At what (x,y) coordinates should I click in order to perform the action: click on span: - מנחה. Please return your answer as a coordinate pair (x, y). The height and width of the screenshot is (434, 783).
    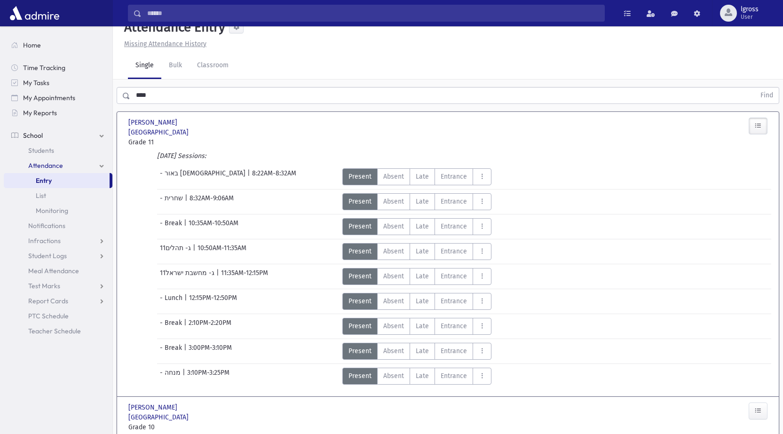
    Looking at the image, I should click on (171, 376).